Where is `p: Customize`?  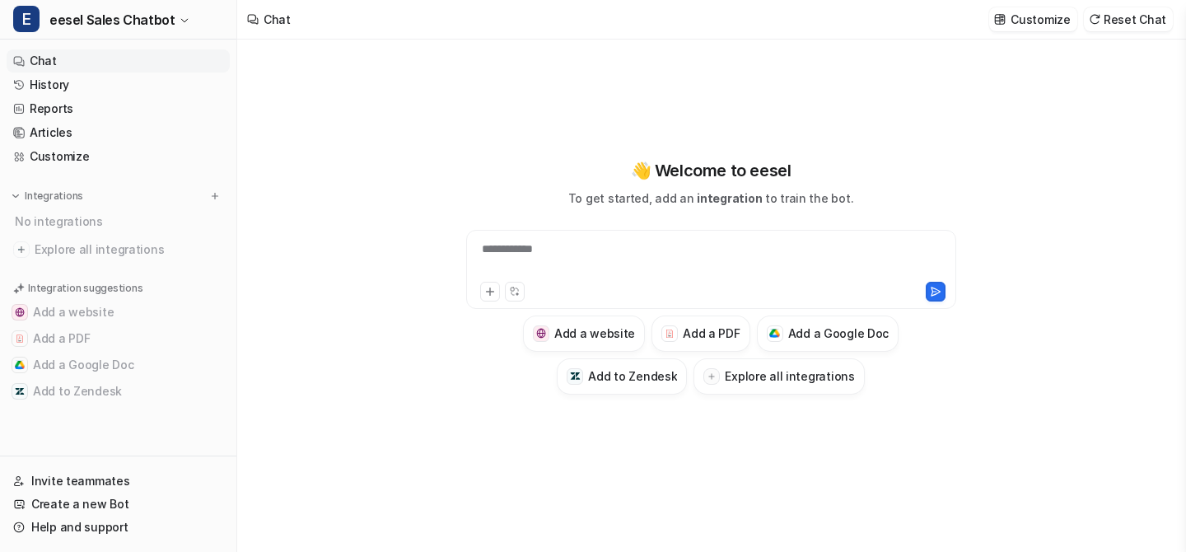 p: Customize is located at coordinates (1040, 19).